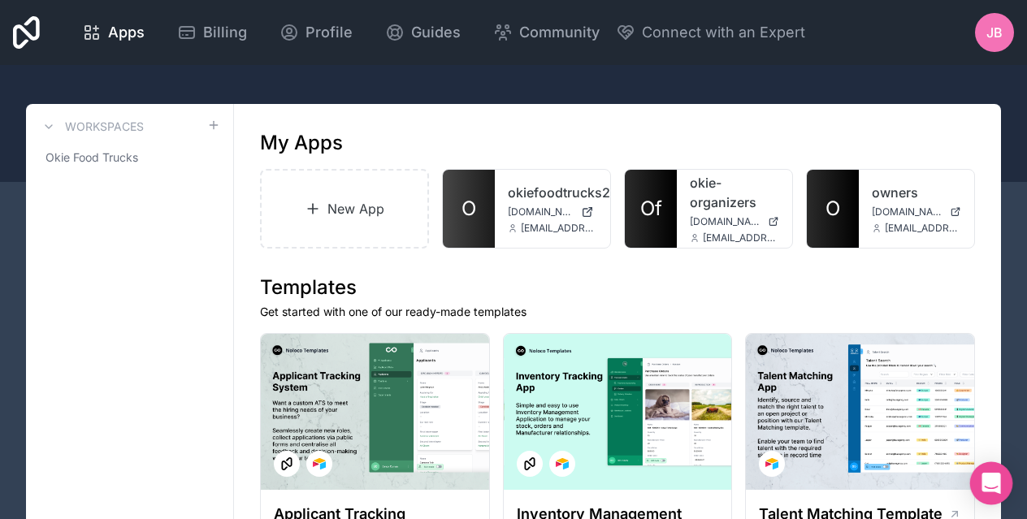 Image resolution: width=1027 pixels, height=519 pixels. Describe the element at coordinates (92, 158) in the screenshot. I see `span: Okie Food Trucks` at that location.